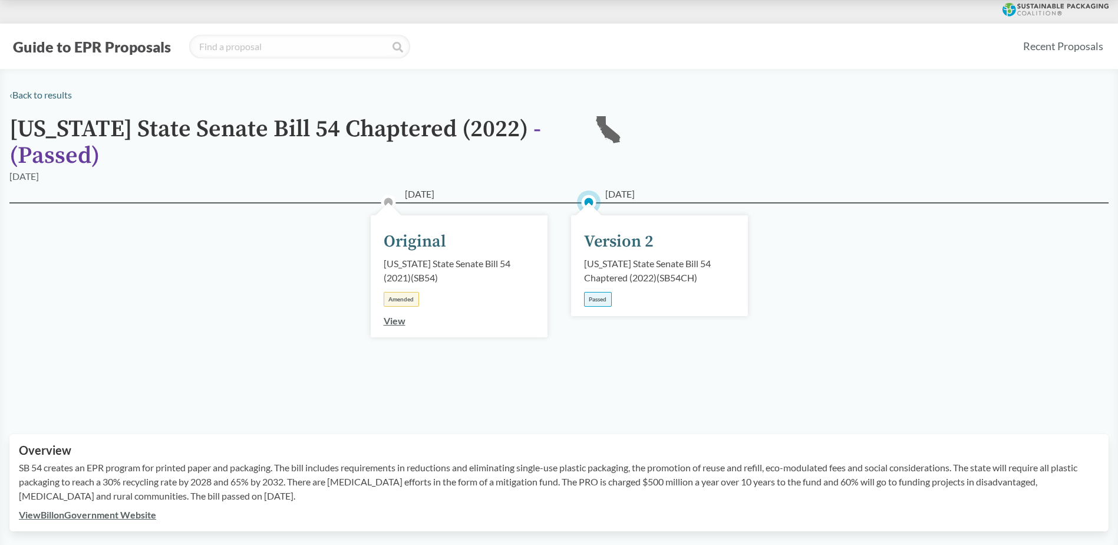  Describe the element at coordinates (299, 47) in the screenshot. I see `input: Find a proposal` at that location.